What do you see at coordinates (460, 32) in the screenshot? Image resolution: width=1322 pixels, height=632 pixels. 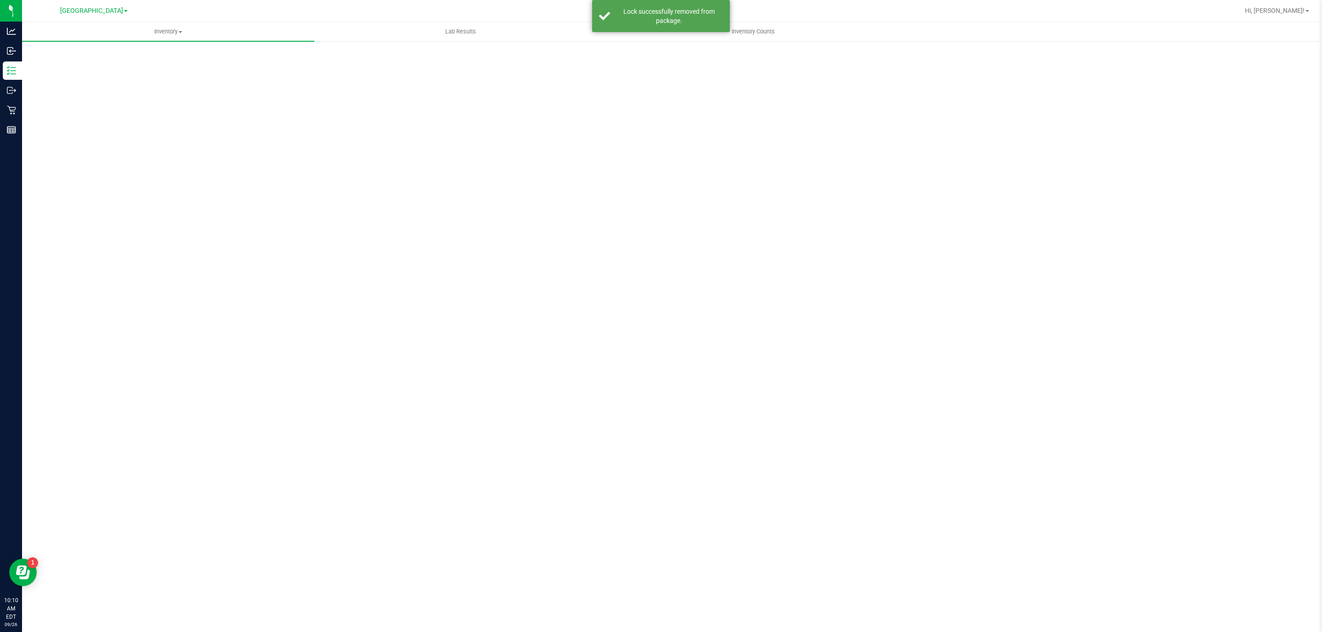 I see `a: Lab Results` at bounding box center [460, 32].